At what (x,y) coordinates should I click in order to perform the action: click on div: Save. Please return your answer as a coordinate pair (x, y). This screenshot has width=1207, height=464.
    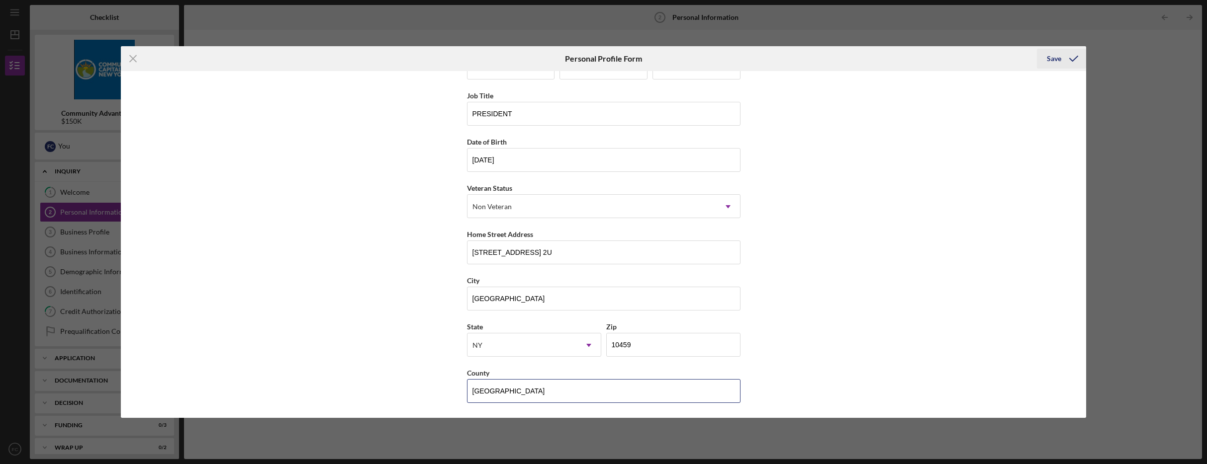
    Looking at the image, I should click on (1054, 59).